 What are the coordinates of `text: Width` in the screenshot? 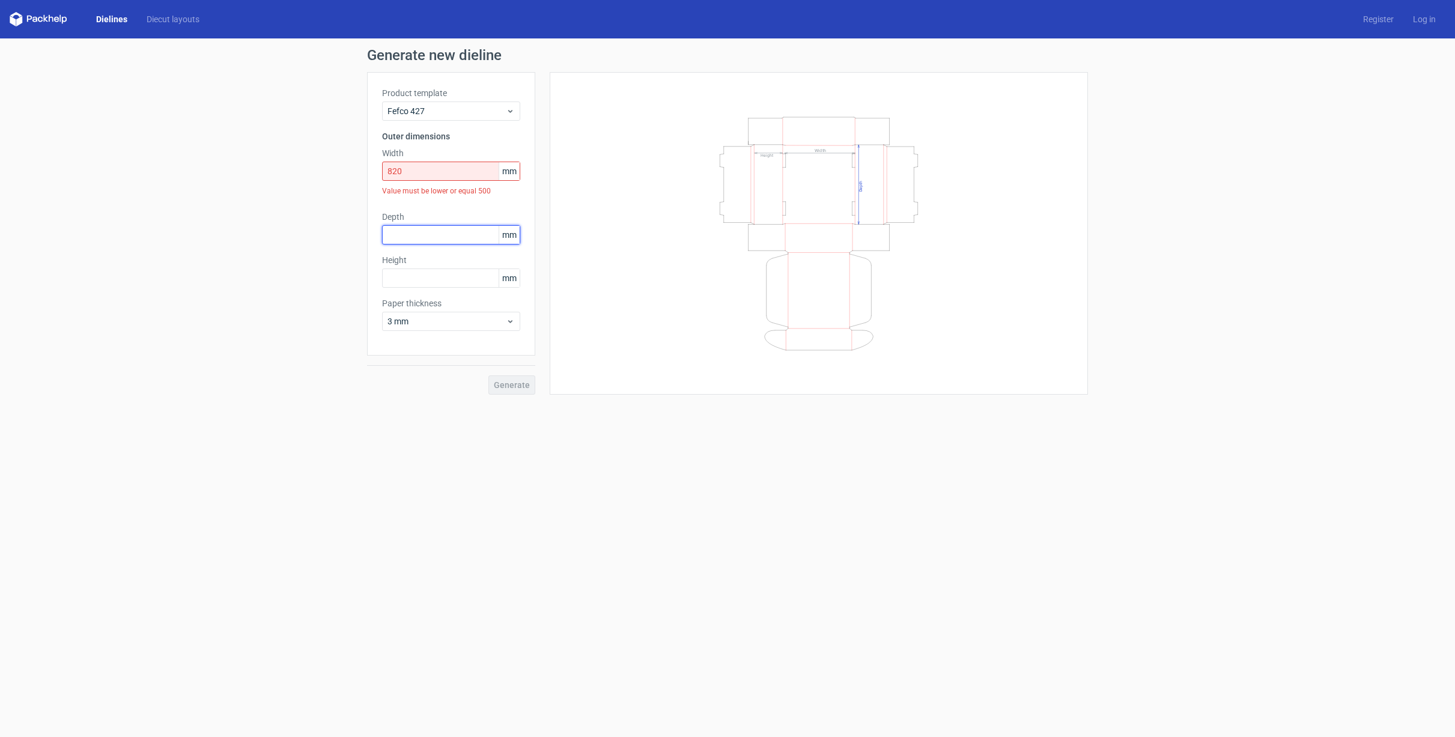 It's located at (820, 150).